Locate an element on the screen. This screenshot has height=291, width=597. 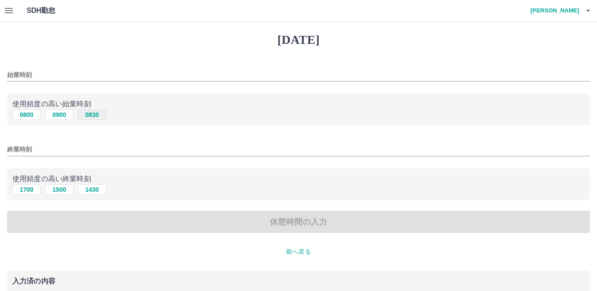
p: 使用頻度の高い終業時刻 is located at coordinates (298, 179).